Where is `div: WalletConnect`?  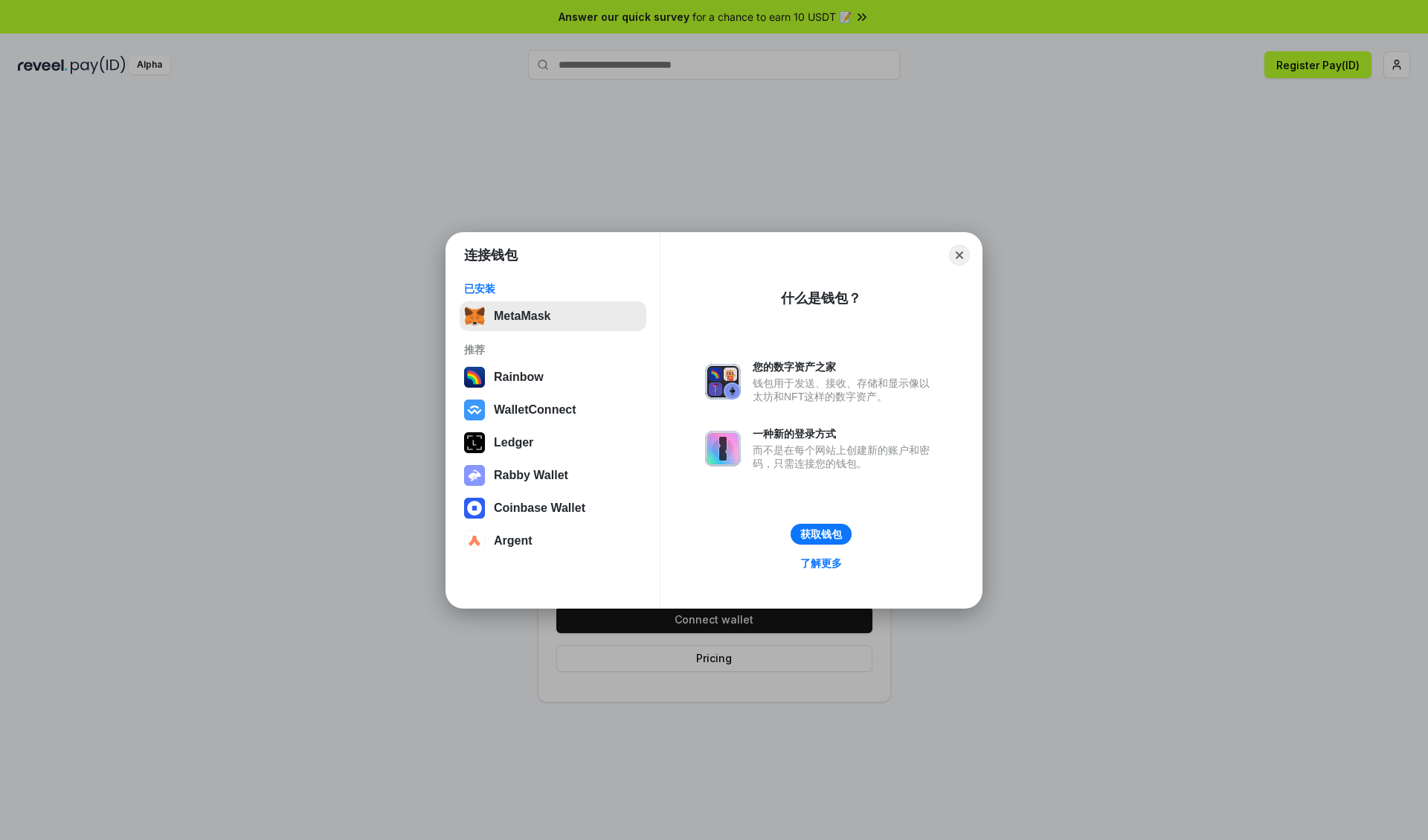 div: WalletConnect is located at coordinates (535, 410).